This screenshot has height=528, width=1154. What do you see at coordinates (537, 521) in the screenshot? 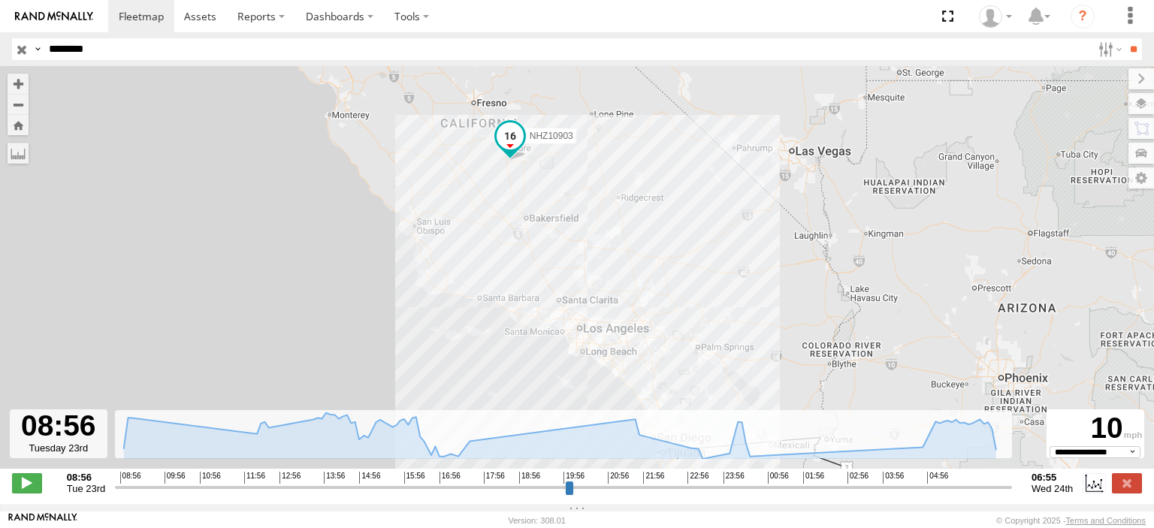
I see `div: Version: 308.01` at bounding box center [537, 521].